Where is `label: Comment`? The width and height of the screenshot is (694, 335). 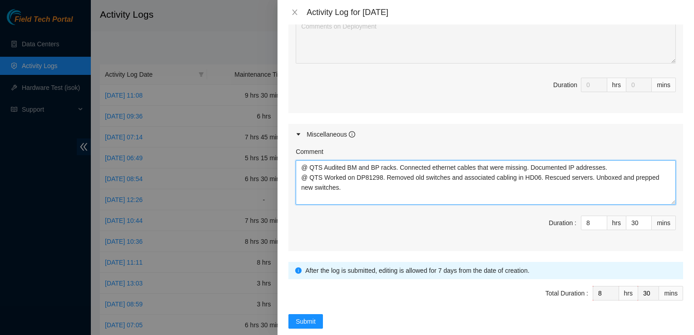
label: Comment is located at coordinates (309, 152).